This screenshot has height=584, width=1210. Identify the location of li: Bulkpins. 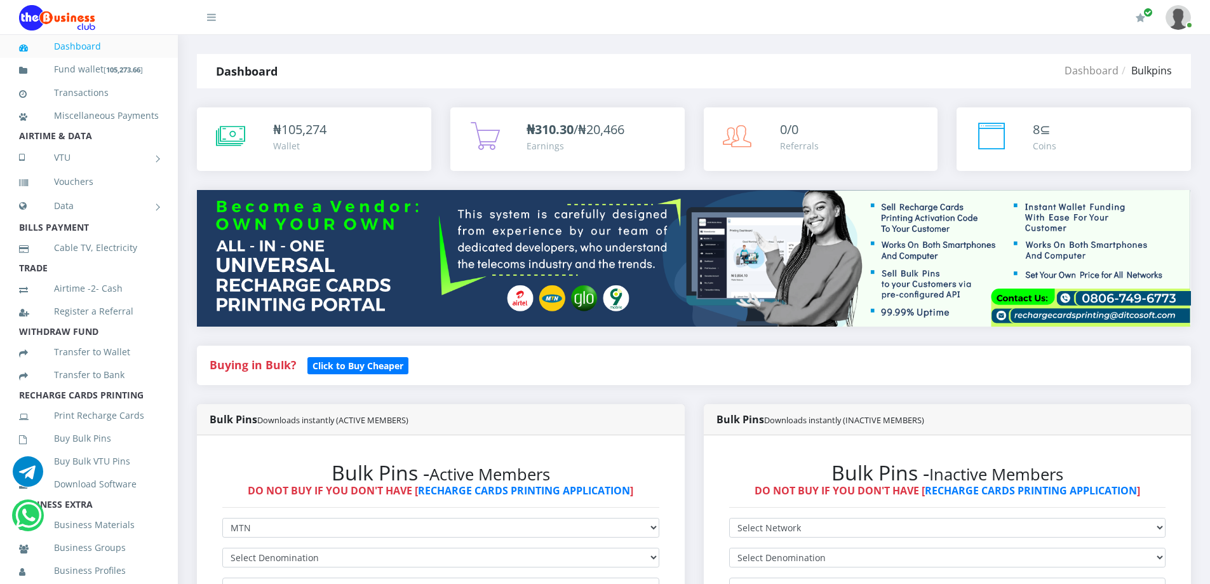
(1145, 70).